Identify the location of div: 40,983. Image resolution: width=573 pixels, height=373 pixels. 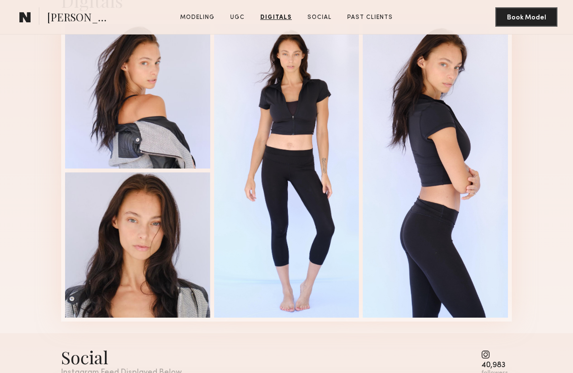
(495, 365).